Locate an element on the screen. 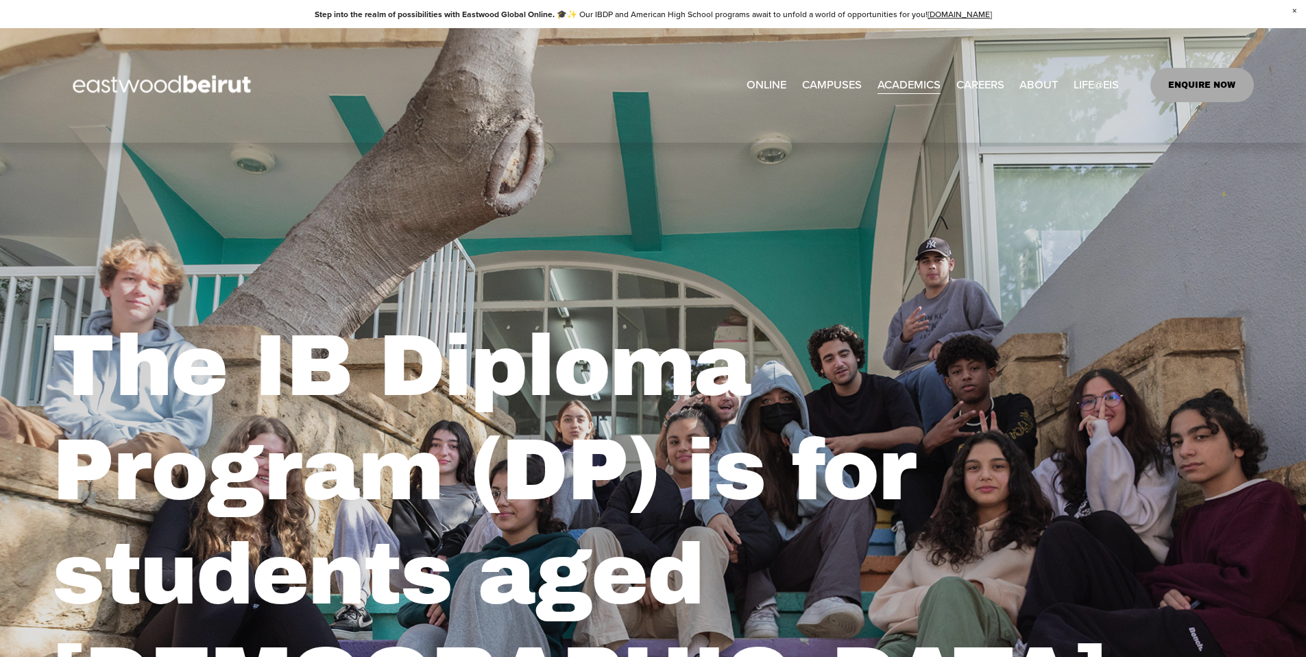  span: CAMPUSES is located at coordinates (831, 85).